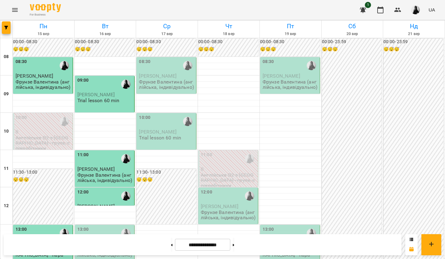 This screenshot has width=445, height=259. Describe the element at coordinates (6, 94) in the screenshot. I see `h6: 09` at that location.